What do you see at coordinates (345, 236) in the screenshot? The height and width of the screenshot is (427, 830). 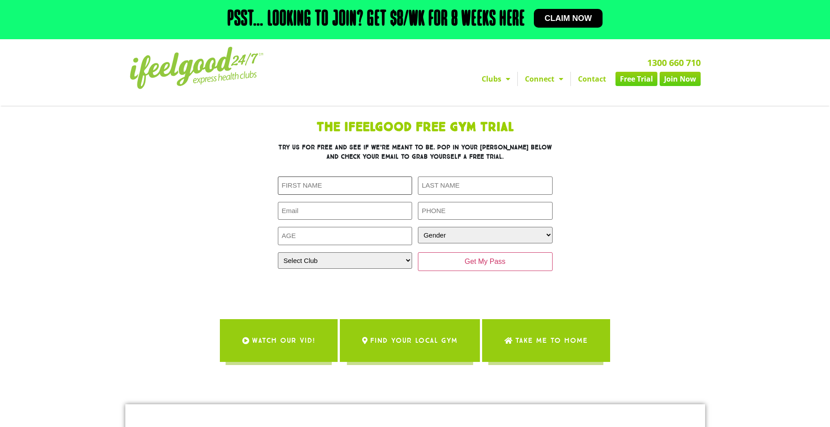 I see `input: AGE` at bounding box center [345, 236].